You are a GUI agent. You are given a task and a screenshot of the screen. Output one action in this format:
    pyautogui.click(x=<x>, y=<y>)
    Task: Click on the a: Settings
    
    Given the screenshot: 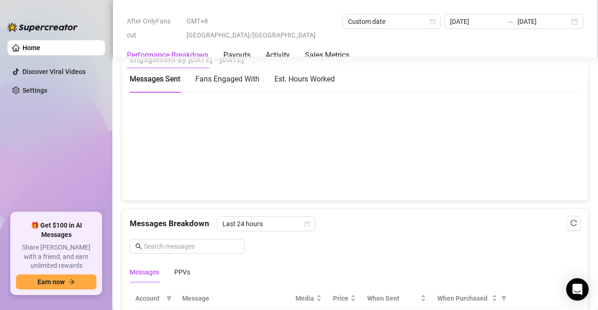 What is the action you would take?
    pyautogui.click(x=35, y=90)
    